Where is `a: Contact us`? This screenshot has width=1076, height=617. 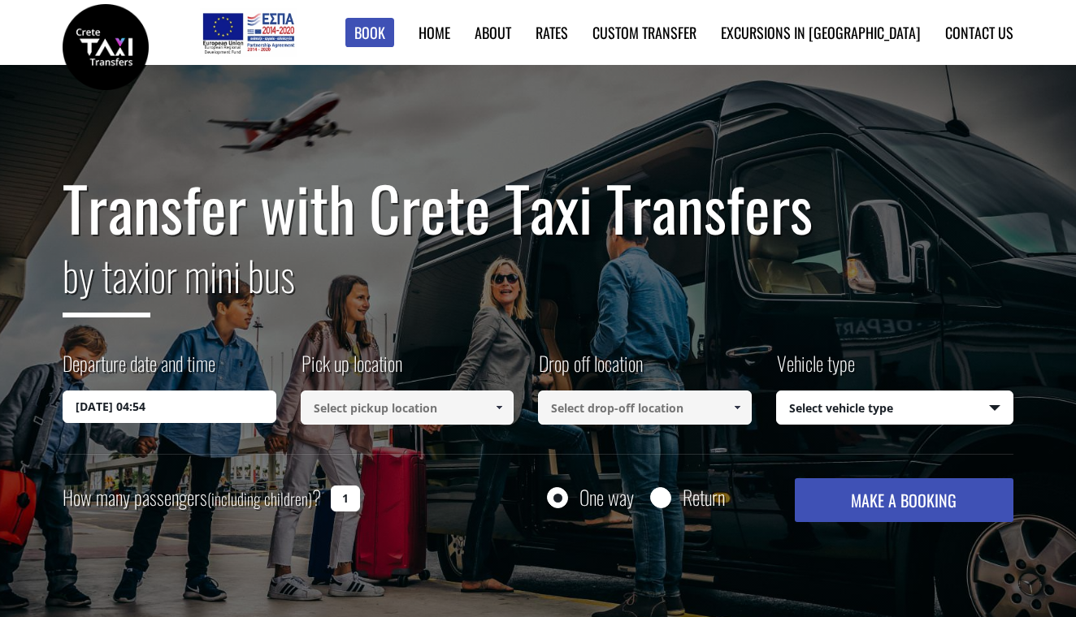
a: Contact us is located at coordinates (979, 32).